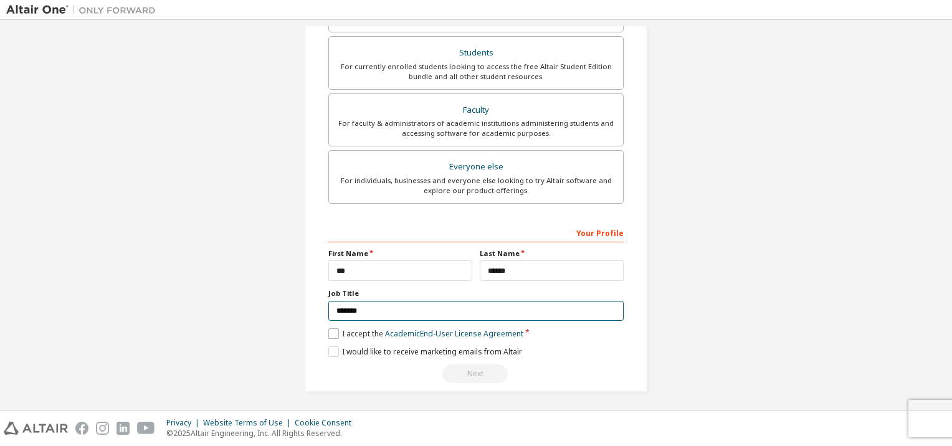 The height and width of the screenshot is (446, 952). I want to click on img: youtube.svg, so click(146, 428).